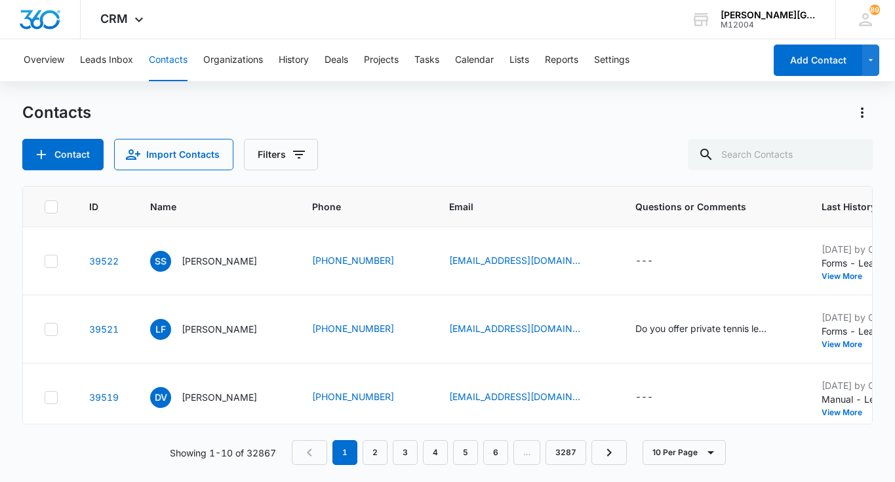  I want to click on a: Page 3287, so click(566, 453).